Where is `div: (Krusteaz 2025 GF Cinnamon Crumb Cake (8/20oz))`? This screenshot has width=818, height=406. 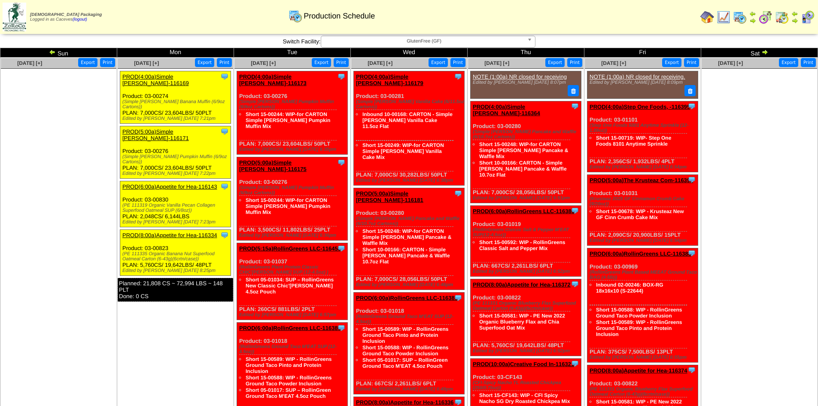
div: (Krusteaz 2025 GF Cinnamon Crumb Cake (8/20oz)) is located at coordinates (643, 201).